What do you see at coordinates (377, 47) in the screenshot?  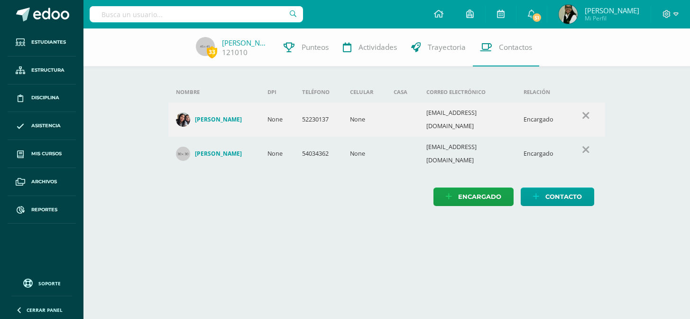 I see `span: Actividades` at bounding box center [377, 47].